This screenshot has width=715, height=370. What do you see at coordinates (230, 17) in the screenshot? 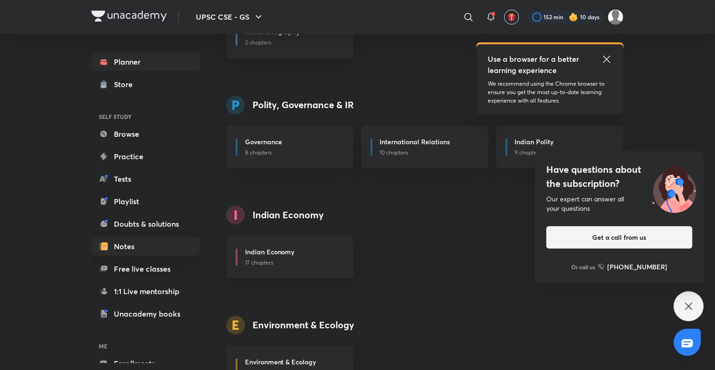
I see `button: UPSC CSE - GS` at bounding box center [230, 17].